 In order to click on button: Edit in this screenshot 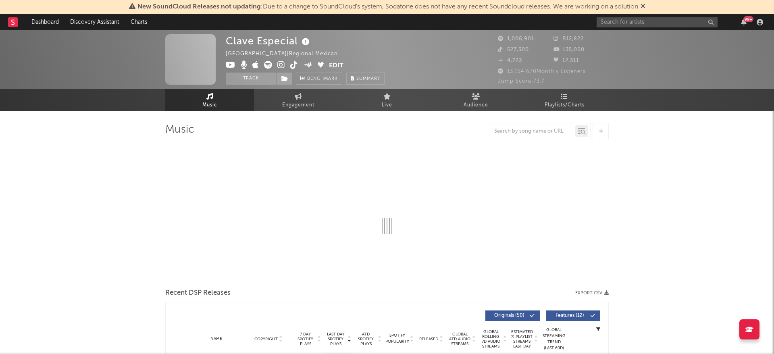, I will do `click(336, 66)`.